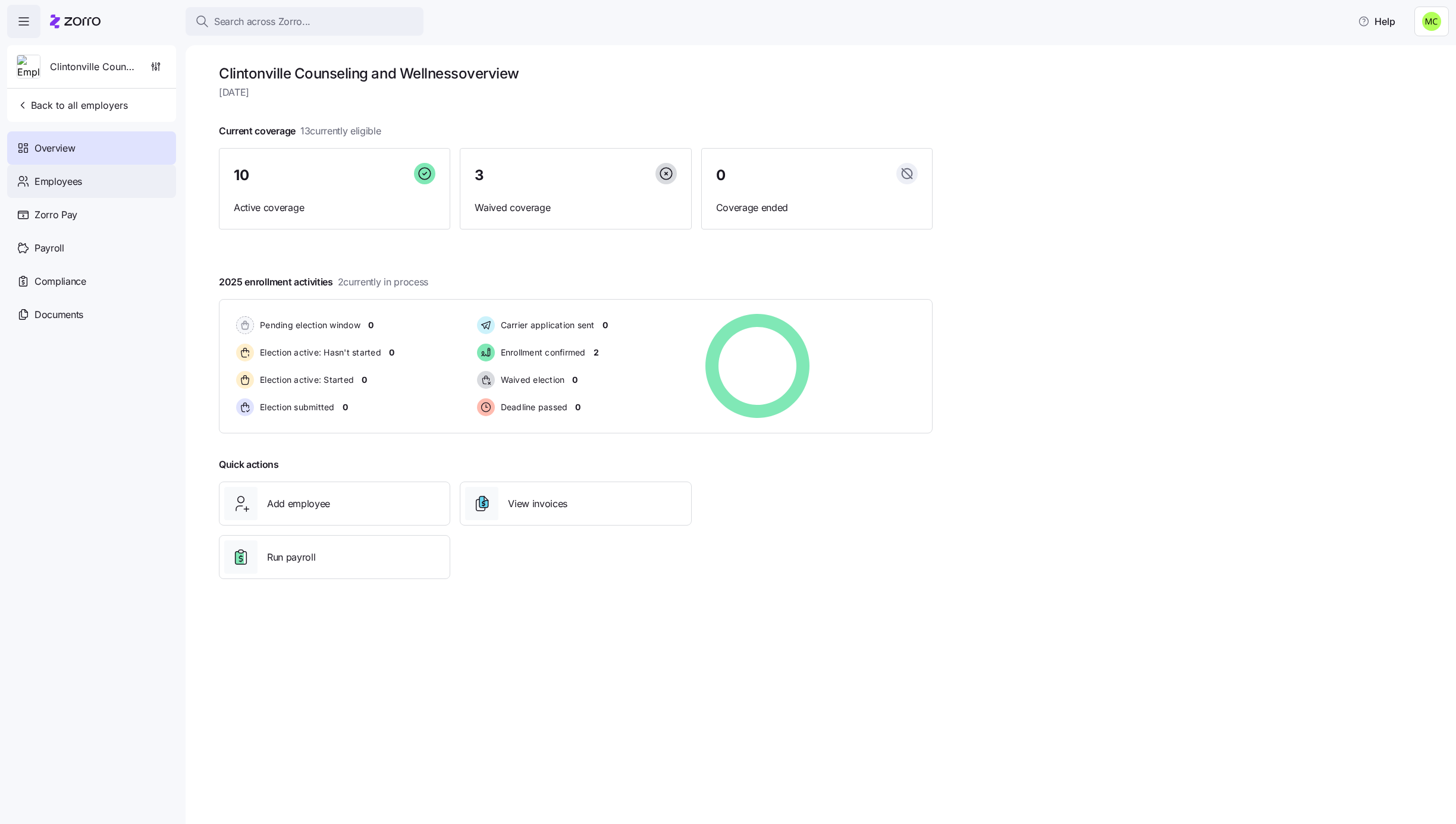 The width and height of the screenshot is (1456, 824). Describe the element at coordinates (541, 353) in the screenshot. I see `span: Enrollment confirmed` at that location.